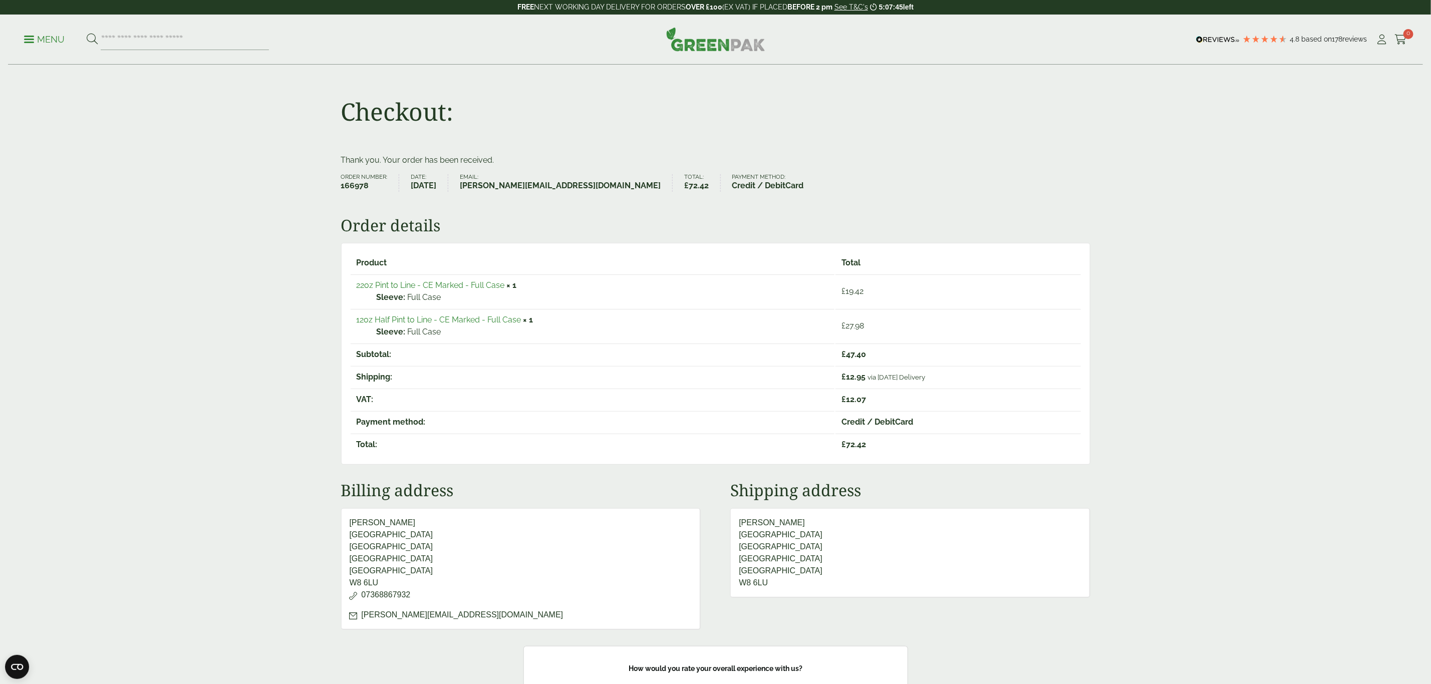  What do you see at coordinates (854, 377) in the screenshot?
I see `span: 12.95` at bounding box center [854, 377].